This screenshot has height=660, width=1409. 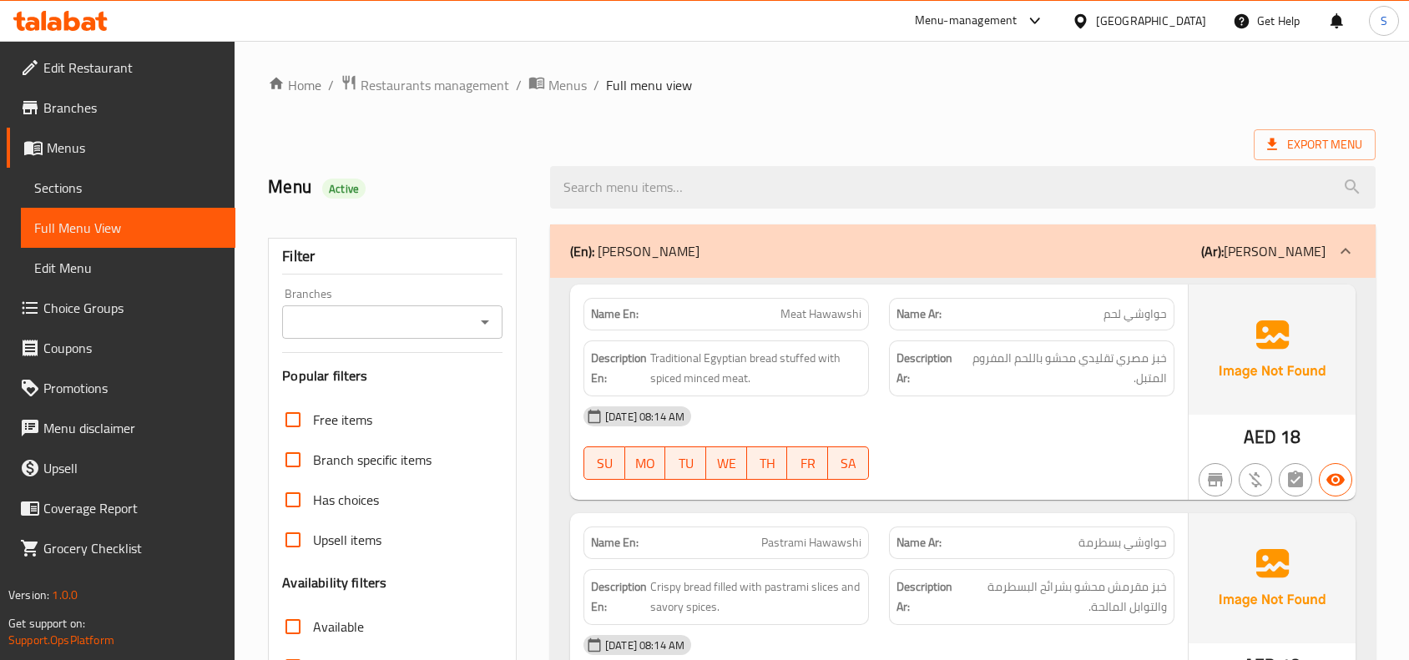 What do you see at coordinates (392, 256) in the screenshot?
I see `div: Filter` at bounding box center [392, 256].